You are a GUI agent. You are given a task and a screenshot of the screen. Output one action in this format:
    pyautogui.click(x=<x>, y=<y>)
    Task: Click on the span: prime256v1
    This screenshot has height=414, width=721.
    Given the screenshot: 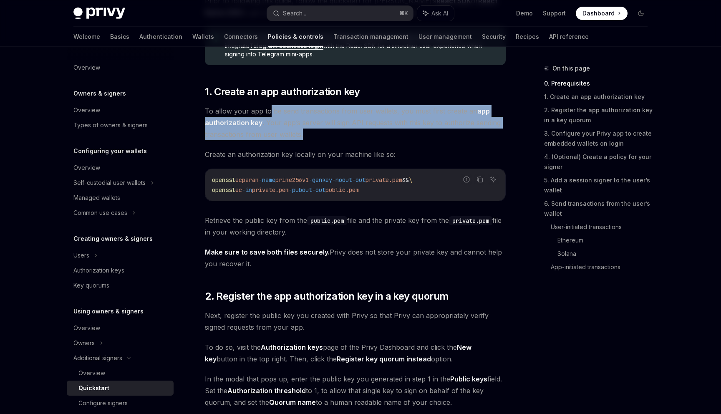 What is the action you would take?
    pyautogui.click(x=292, y=180)
    